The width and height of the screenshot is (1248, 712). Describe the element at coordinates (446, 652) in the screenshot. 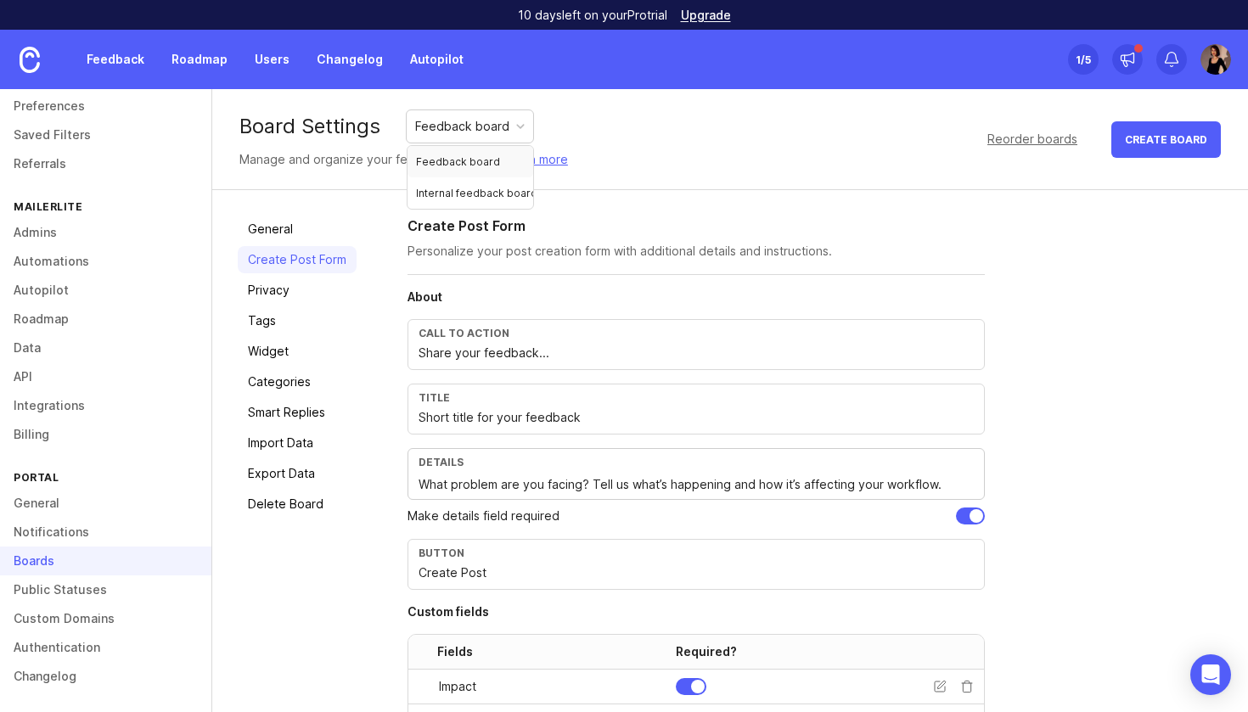

I see `h2: Fields` at that location.